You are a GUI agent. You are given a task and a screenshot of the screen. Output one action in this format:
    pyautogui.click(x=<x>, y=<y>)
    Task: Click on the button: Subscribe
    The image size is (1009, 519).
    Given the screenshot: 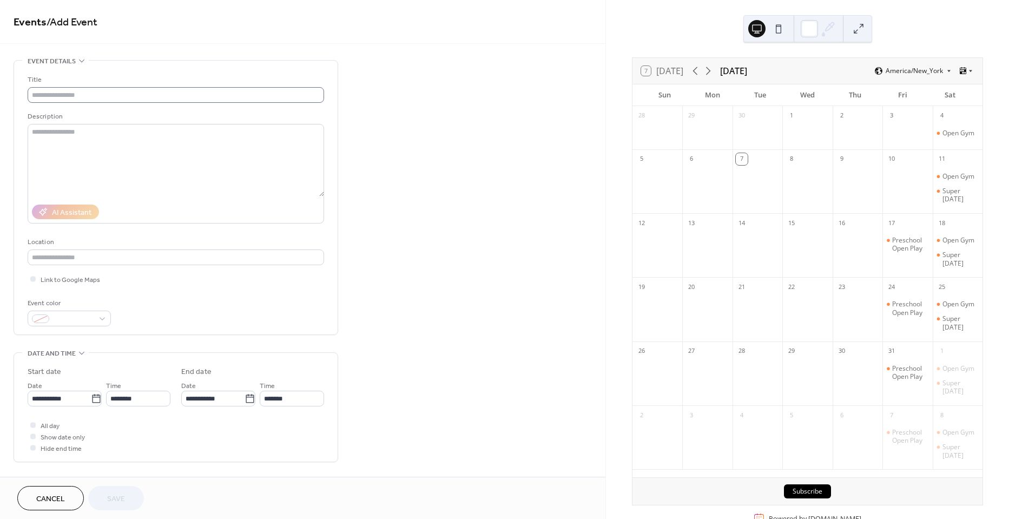 What is the action you would take?
    pyautogui.click(x=807, y=491)
    